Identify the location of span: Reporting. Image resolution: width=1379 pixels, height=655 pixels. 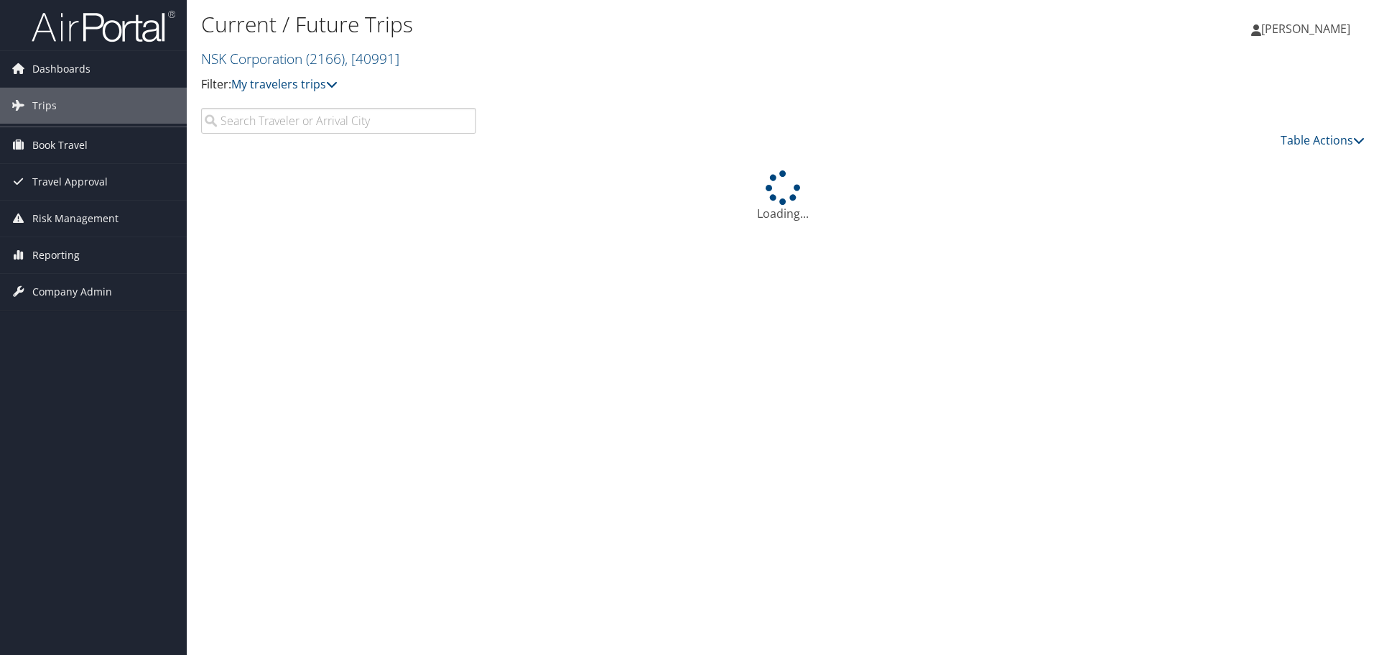
(56, 255).